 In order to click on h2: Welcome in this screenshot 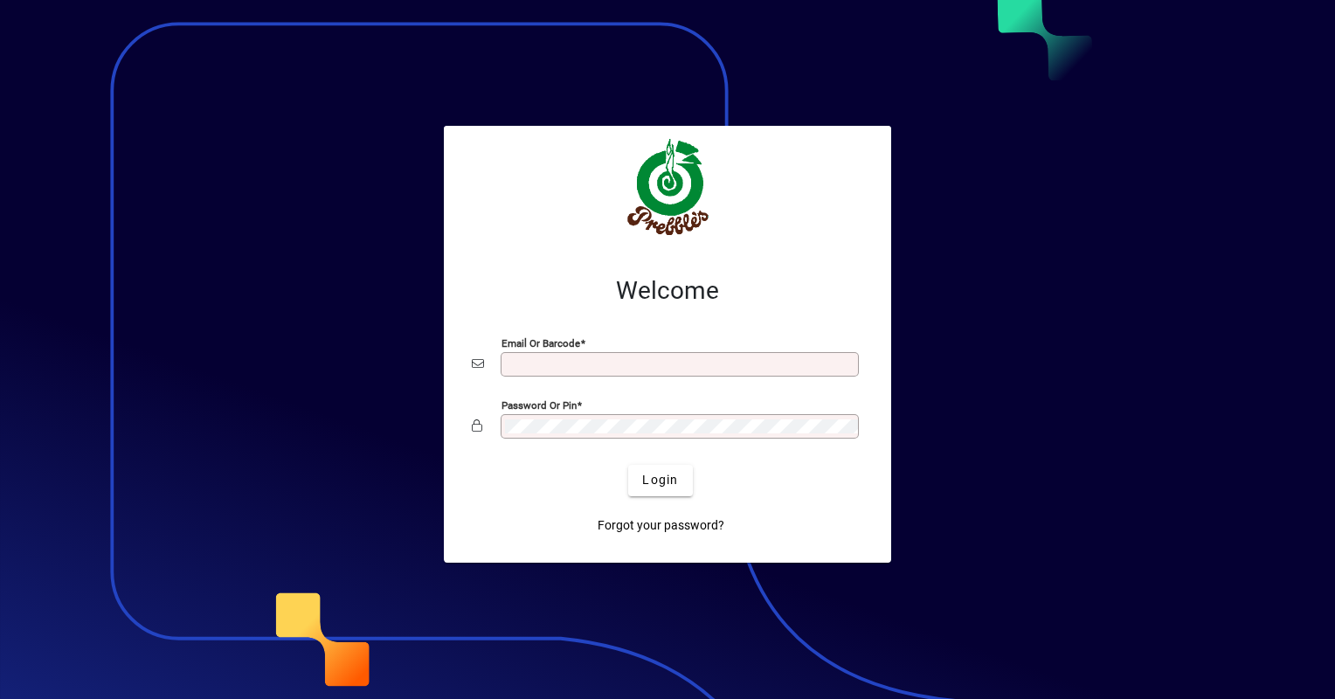, I will do `click(668, 291)`.